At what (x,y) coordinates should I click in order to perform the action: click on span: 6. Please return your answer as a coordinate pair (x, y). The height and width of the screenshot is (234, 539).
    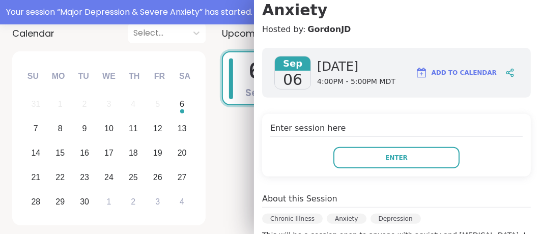
    Looking at the image, I should click on (256, 71).